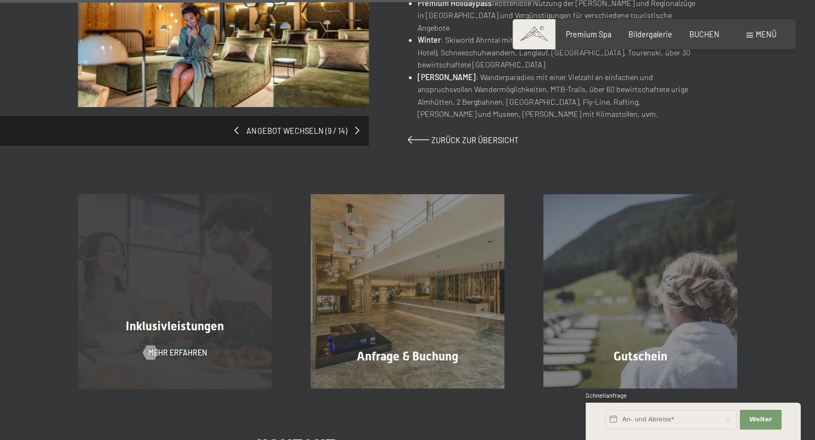  Describe the element at coordinates (760, 420) in the screenshot. I see `button: Weiter` at that location.